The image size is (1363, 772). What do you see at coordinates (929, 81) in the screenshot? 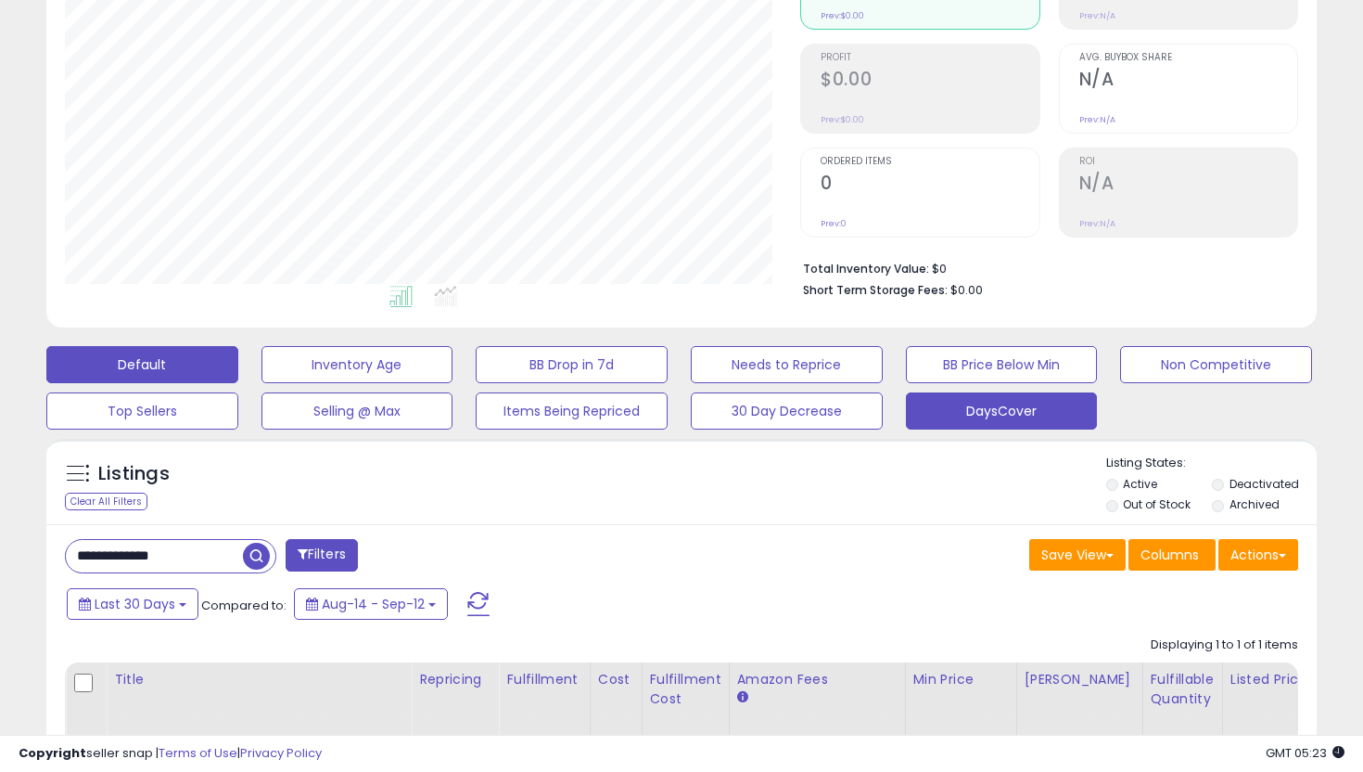
I see `h2: $0.00` at bounding box center [929, 81].